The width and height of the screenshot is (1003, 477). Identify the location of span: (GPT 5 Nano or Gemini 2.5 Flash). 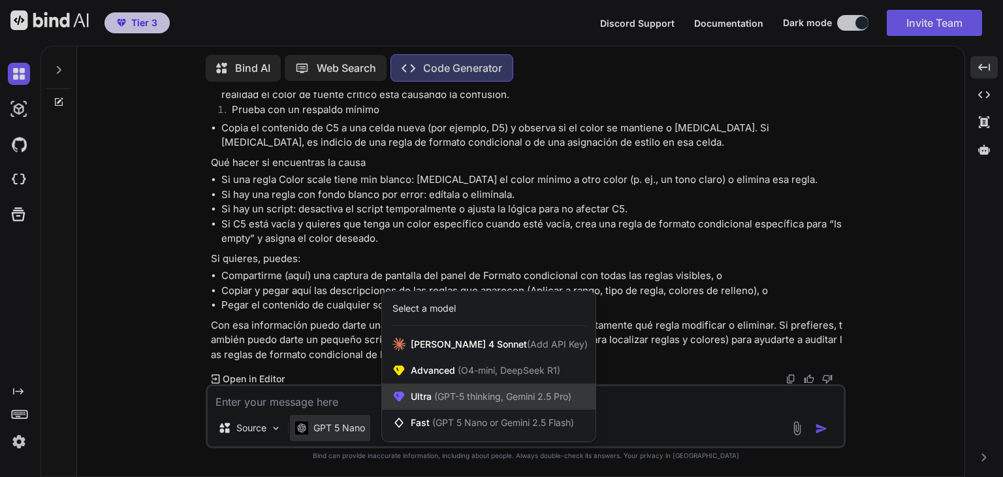
(503, 422).